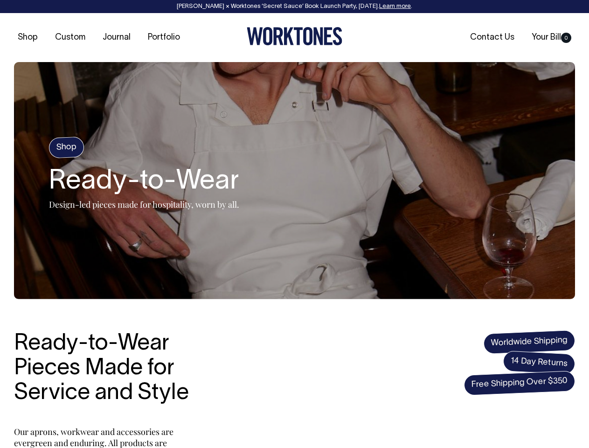  What do you see at coordinates (144, 182) in the screenshot?
I see `h1: Ready-to-Wear` at bounding box center [144, 182].